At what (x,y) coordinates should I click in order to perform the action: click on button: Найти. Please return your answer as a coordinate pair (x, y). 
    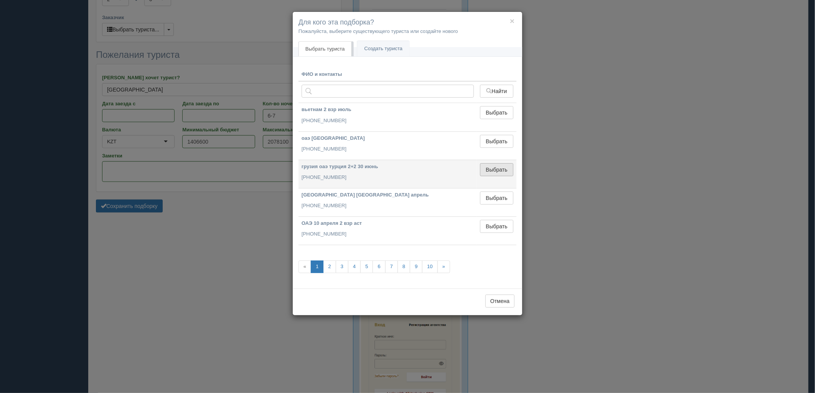
    Looking at the image, I should click on (496, 91).